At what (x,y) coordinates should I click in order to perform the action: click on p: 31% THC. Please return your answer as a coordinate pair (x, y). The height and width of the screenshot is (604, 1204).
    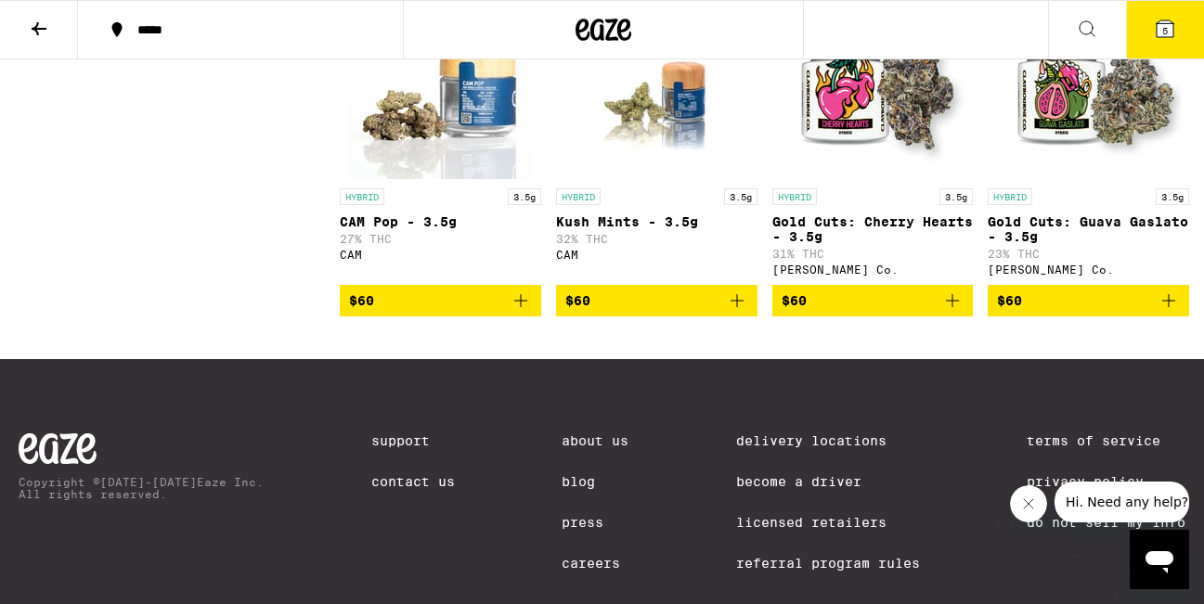
    Looking at the image, I should click on (872, 253).